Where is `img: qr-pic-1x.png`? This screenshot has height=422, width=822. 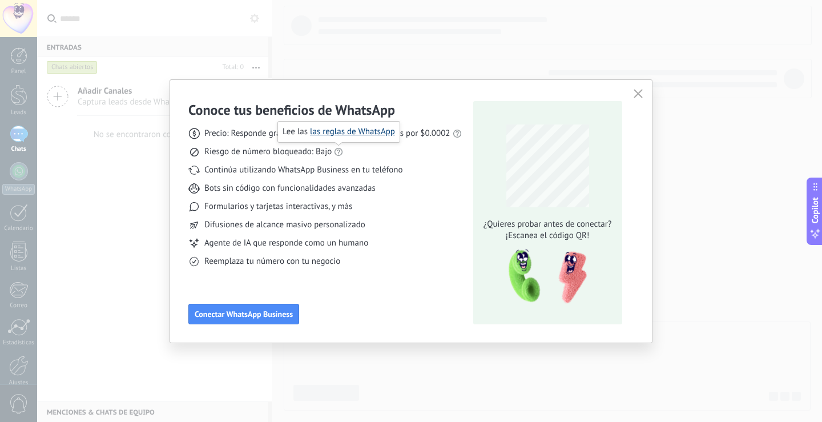
img: qr-pic-1x.png is located at coordinates (544, 276).